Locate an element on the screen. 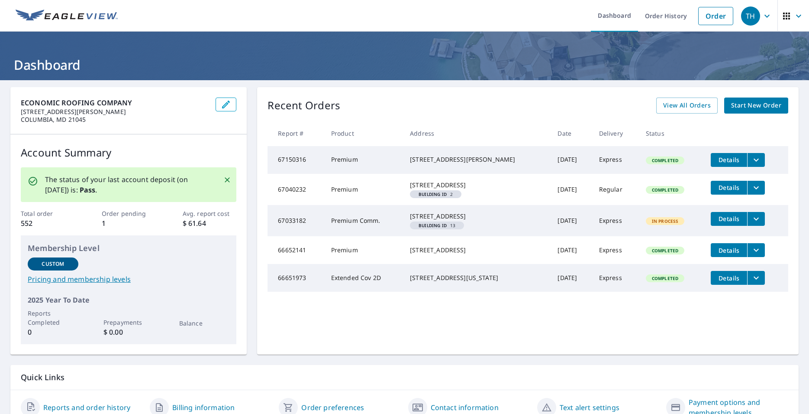  p: Balance is located at coordinates (204, 323).